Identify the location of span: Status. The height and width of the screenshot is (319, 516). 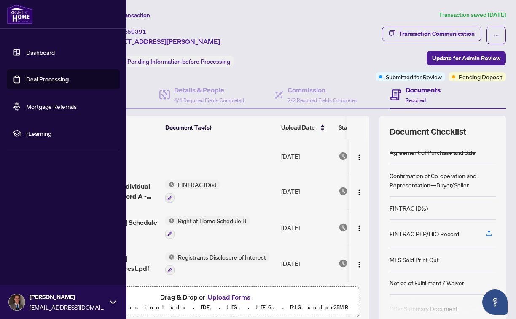
(347, 127).